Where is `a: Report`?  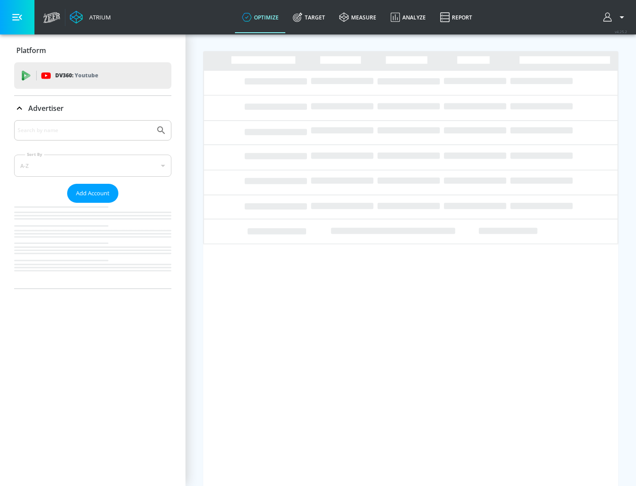 a: Report is located at coordinates (456, 17).